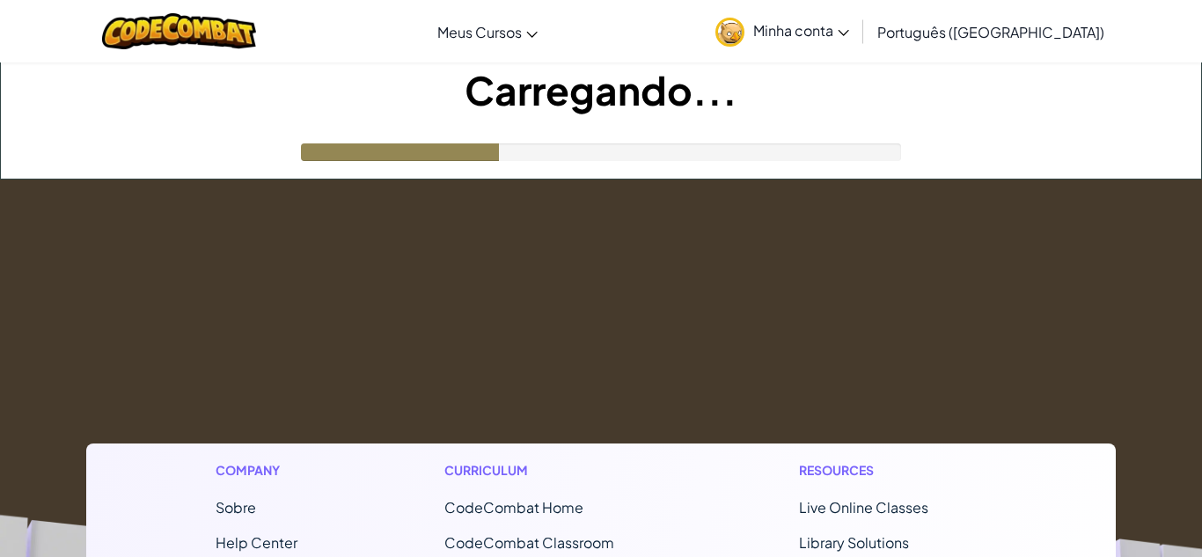 The width and height of the screenshot is (1202, 557). What do you see at coordinates (480, 32) in the screenshot?
I see `span: Meus Cursos` at bounding box center [480, 32].